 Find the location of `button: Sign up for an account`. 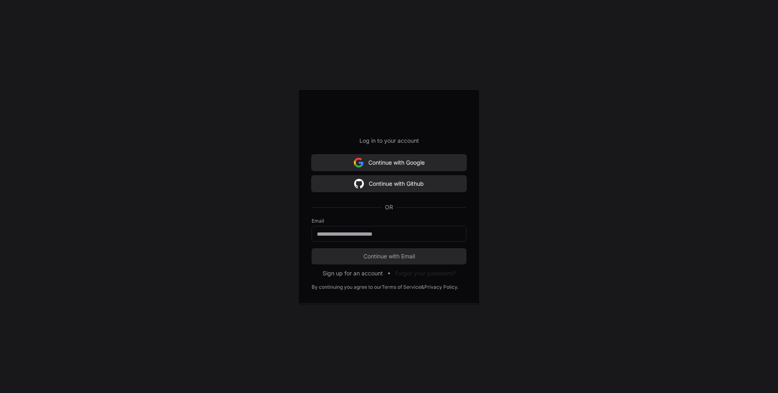

button: Sign up for an account is located at coordinates (353, 273).